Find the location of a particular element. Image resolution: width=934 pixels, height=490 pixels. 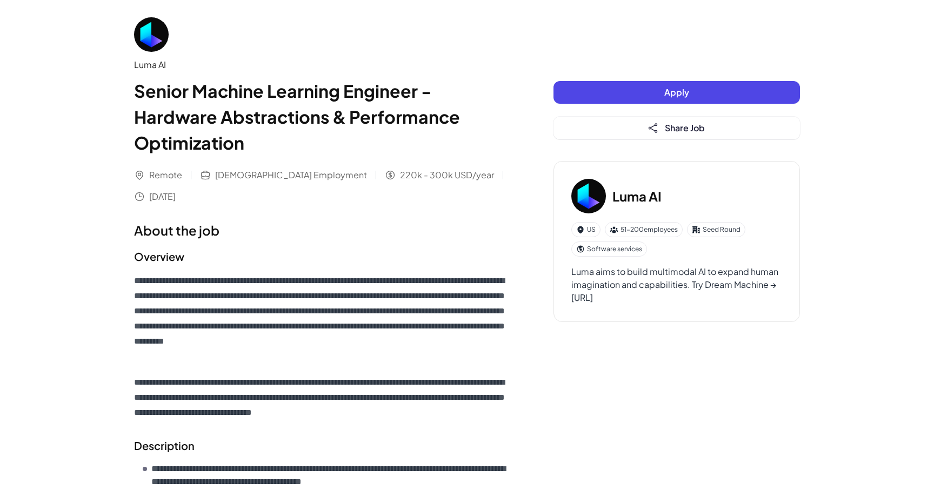

span: Apply is located at coordinates (677, 92).